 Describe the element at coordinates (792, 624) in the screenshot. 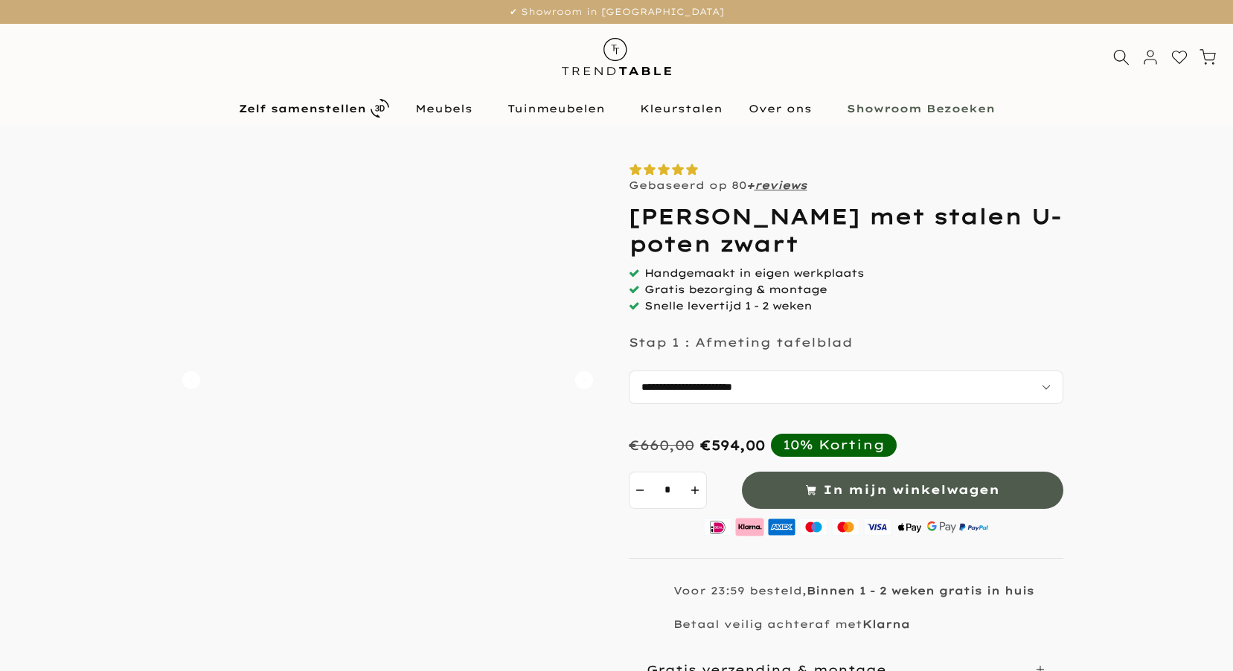

I see `p: Betaal veilig achteraf met` at that location.